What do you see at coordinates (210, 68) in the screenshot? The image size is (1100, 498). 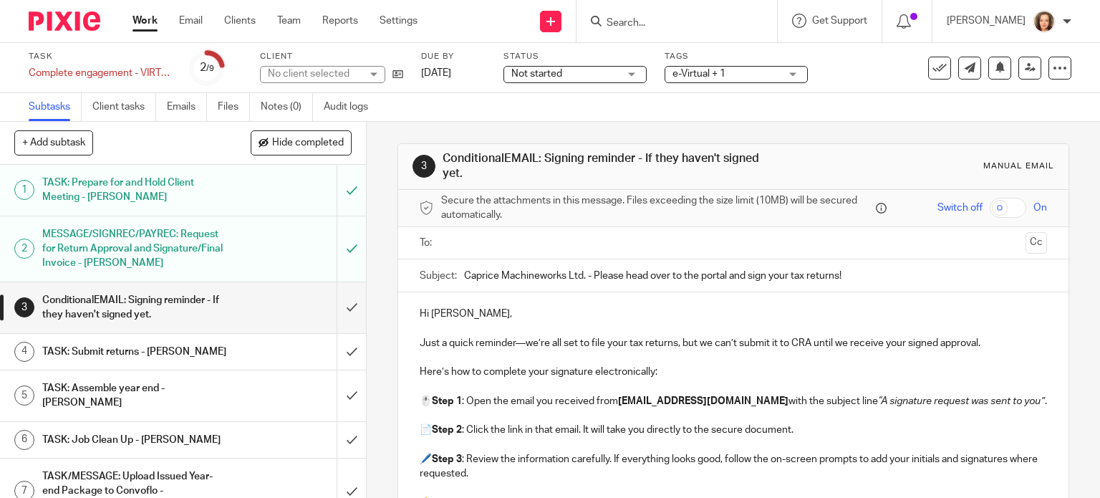 I see `small: /9` at bounding box center [210, 68].